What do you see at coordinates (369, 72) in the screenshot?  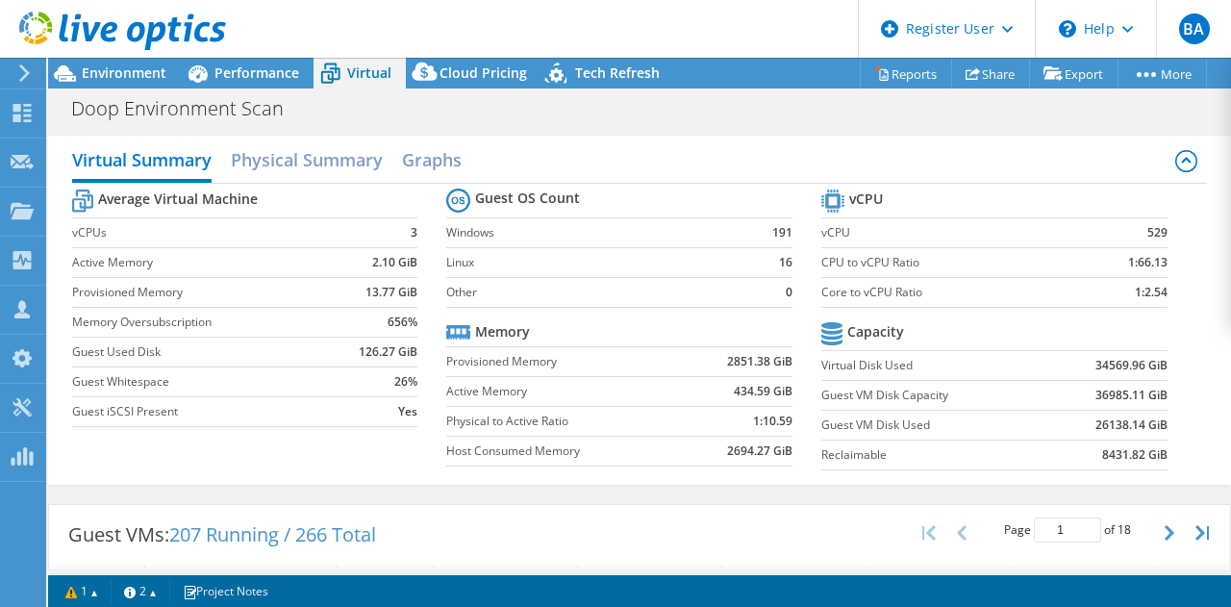 I see `span: Virtual` at bounding box center [369, 72].